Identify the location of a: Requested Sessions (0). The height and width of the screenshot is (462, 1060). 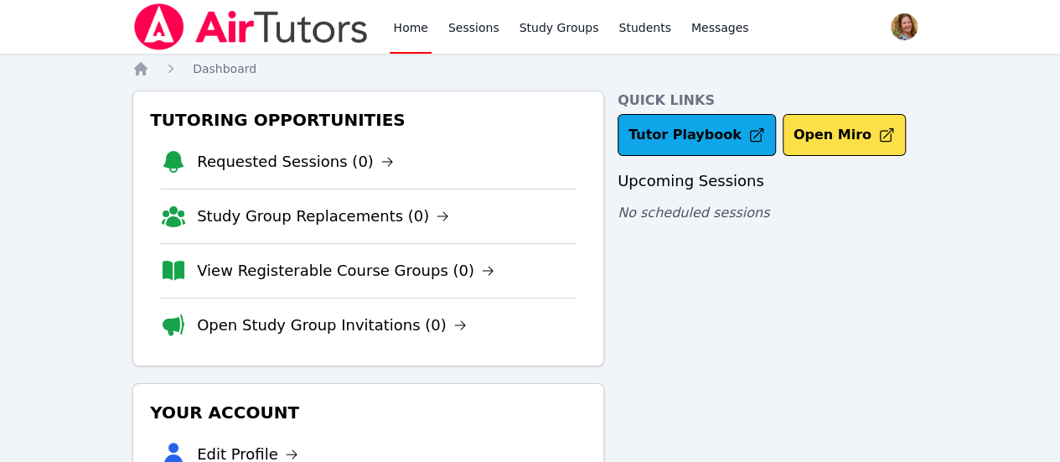
(295, 162).